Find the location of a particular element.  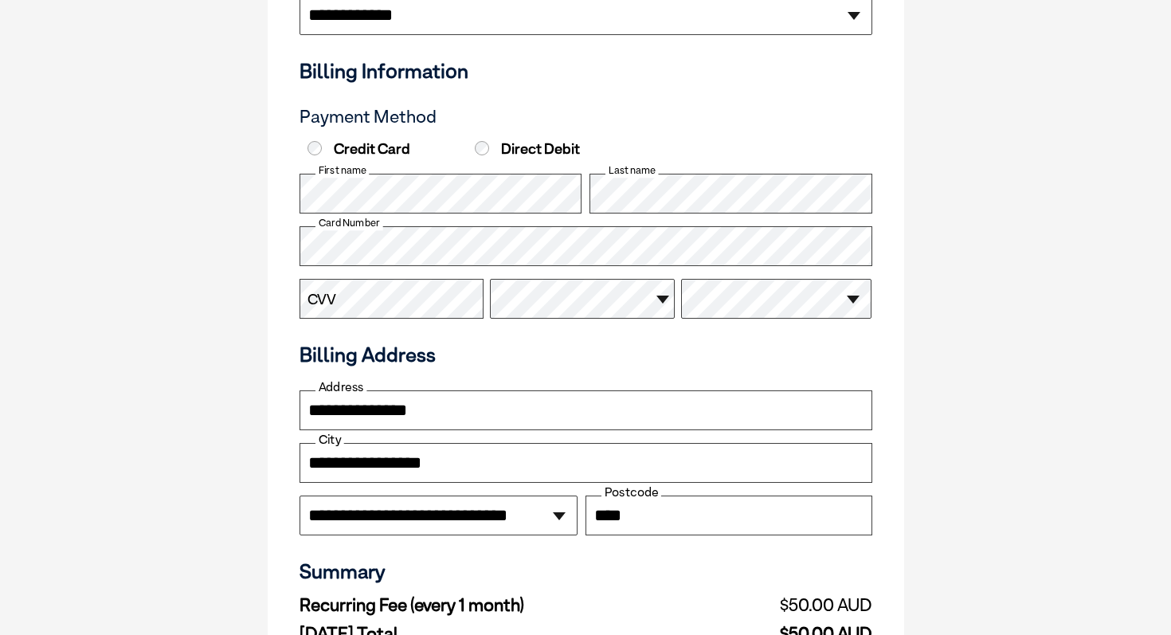

input: Credit Card is located at coordinates (315, 148).